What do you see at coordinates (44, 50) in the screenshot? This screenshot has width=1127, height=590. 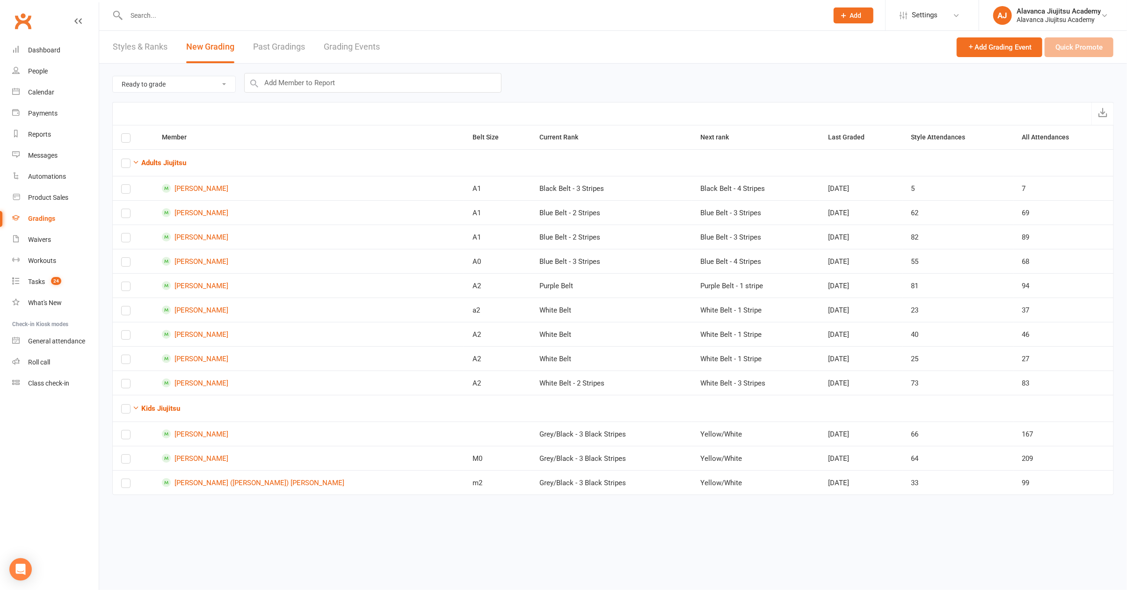 I see `div: Dashboard` at bounding box center [44, 50].